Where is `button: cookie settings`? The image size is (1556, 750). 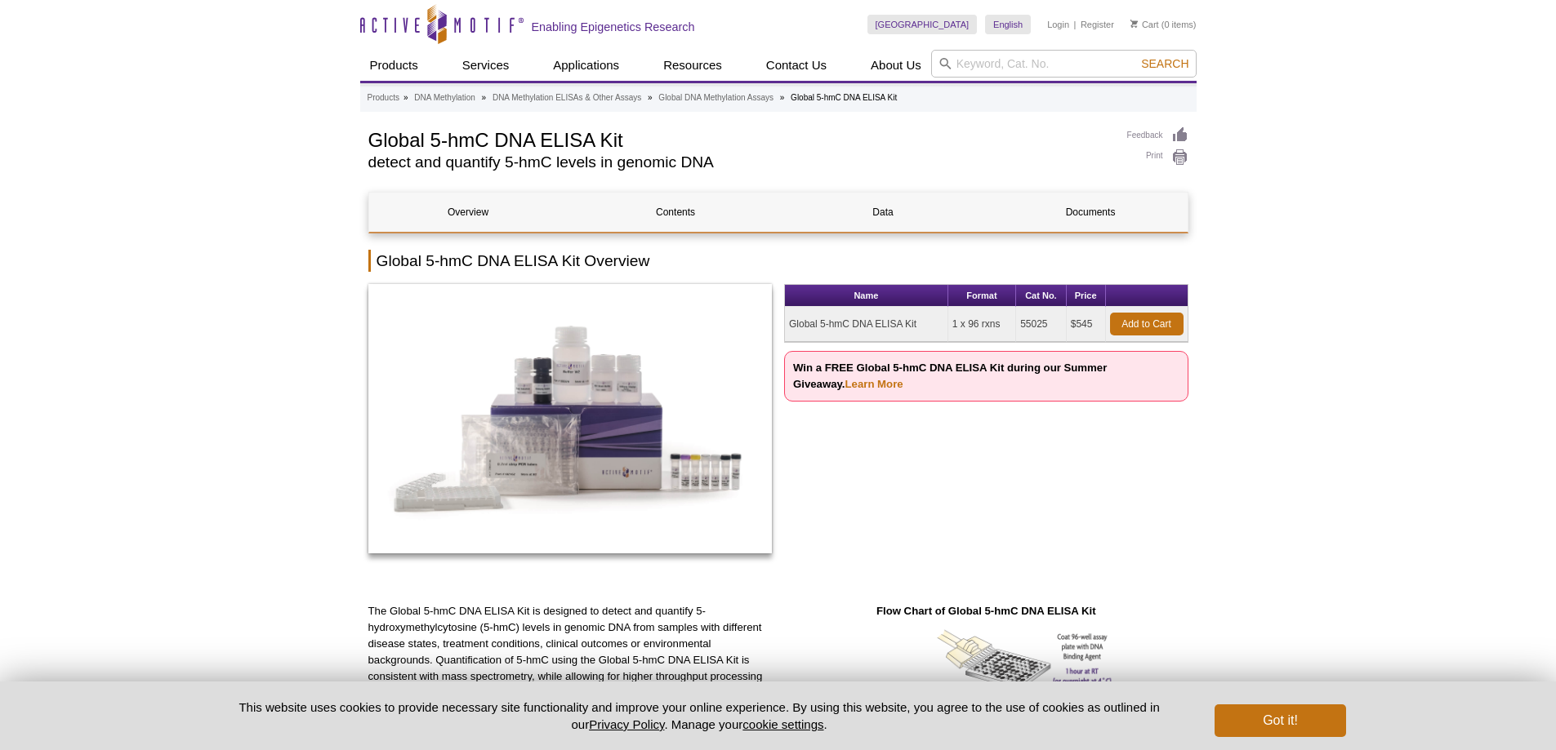
button: cookie settings is located at coordinates (782, 724).